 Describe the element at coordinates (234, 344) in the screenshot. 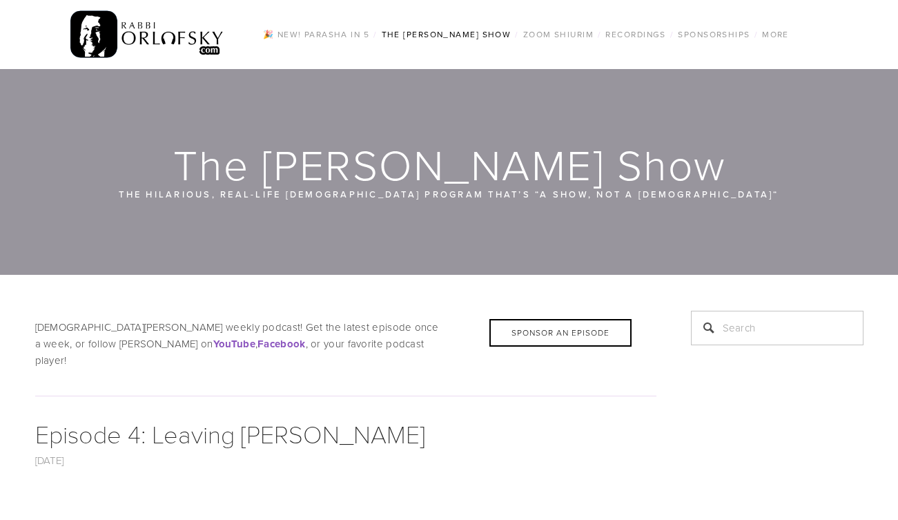

I see `strong: YouTube` at that location.